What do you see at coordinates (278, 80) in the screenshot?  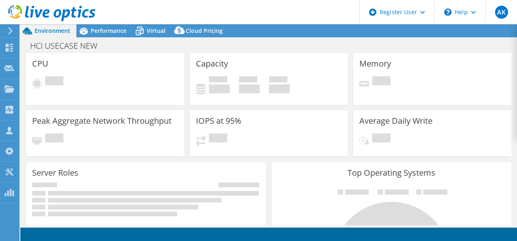 I see `span: Total` at bounding box center [278, 80].